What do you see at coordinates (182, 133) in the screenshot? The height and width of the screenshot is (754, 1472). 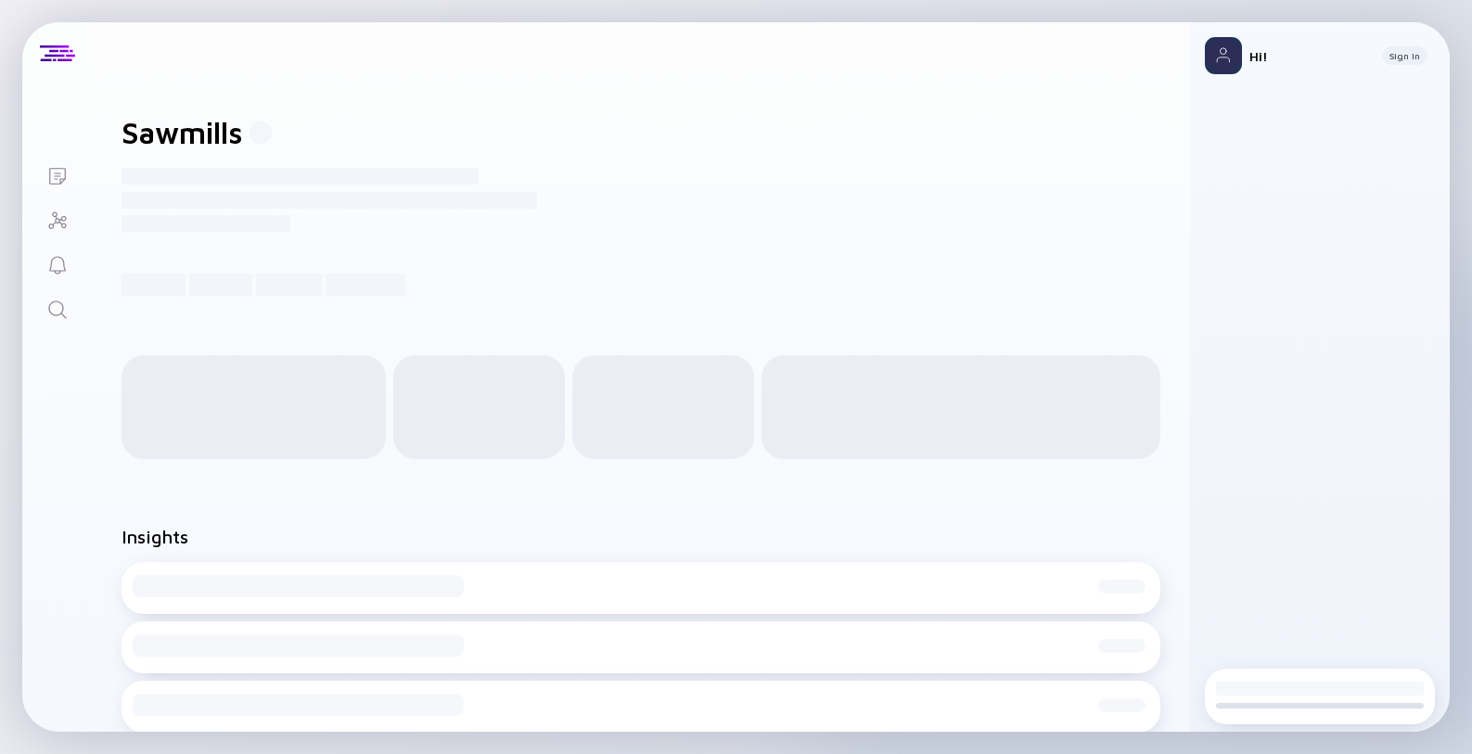 I see `h1: Sawmills` at bounding box center [182, 133].